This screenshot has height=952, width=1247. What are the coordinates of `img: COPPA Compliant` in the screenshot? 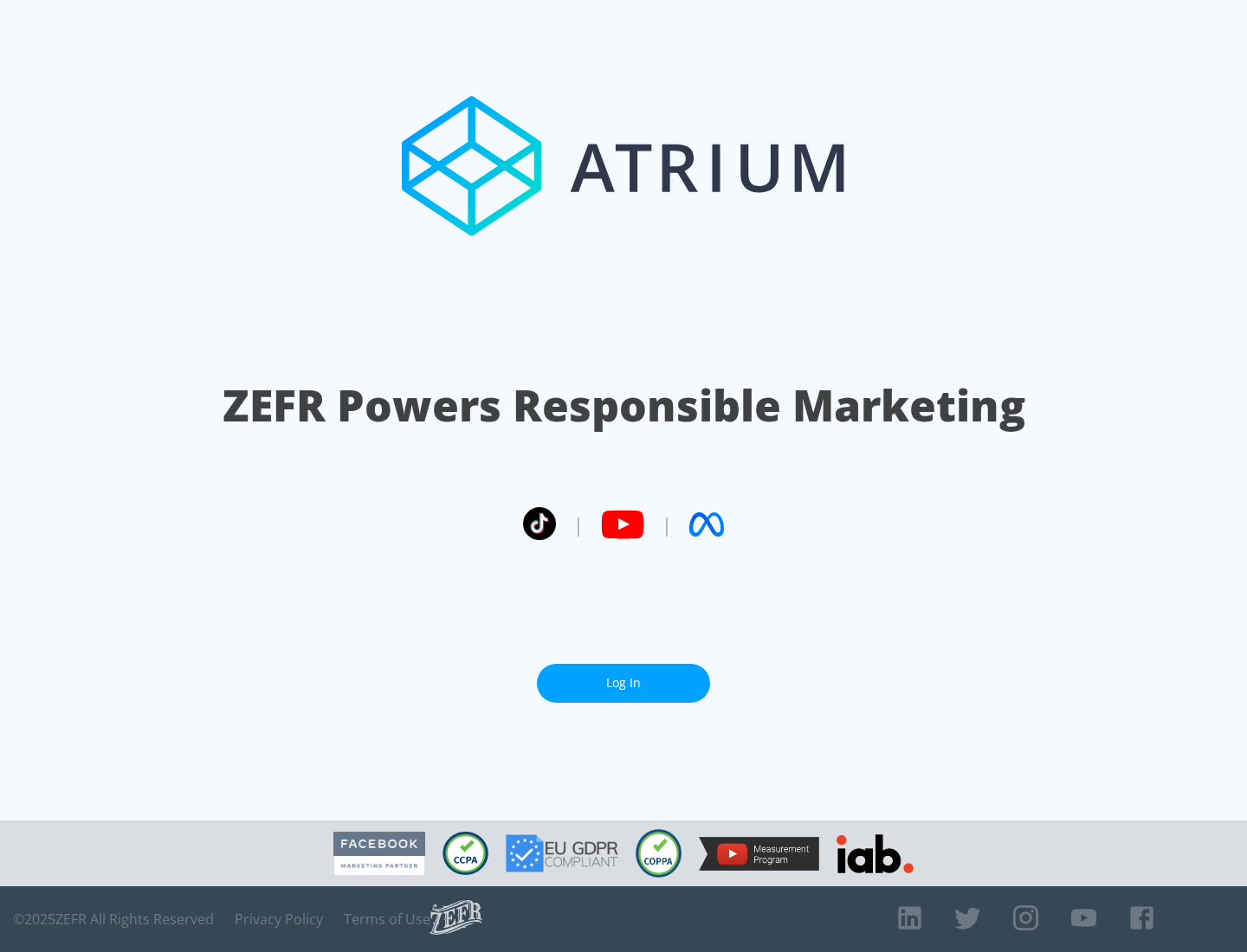 It's located at (658, 854).